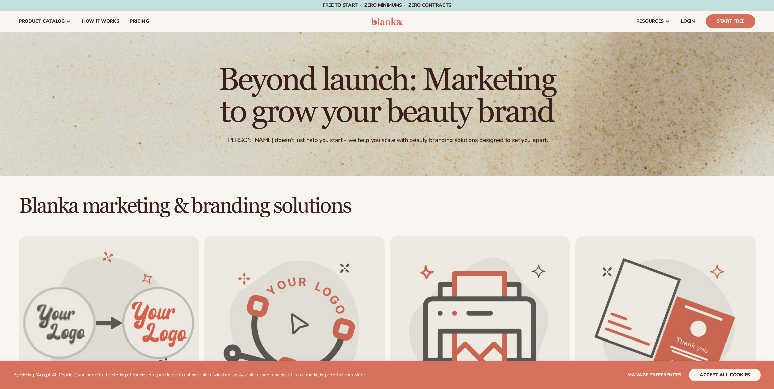  I want to click on span: Free to start · ZERO minimums · ZERO contracts, so click(387, 5).